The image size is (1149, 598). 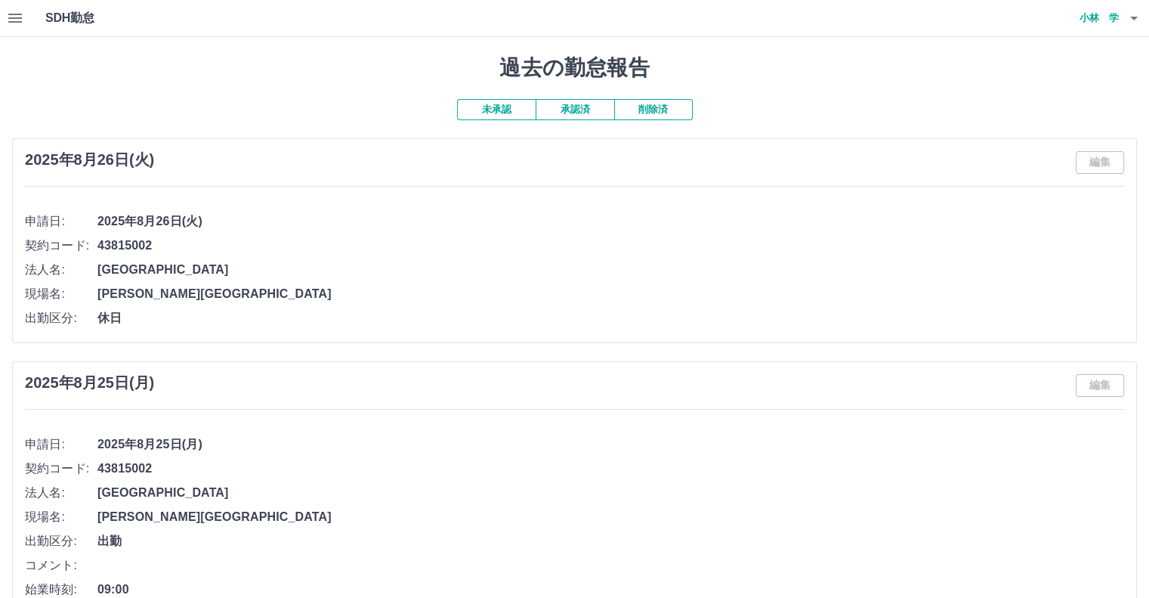 What do you see at coordinates (654, 110) in the screenshot?
I see `button: 削除済` at bounding box center [654, 110].